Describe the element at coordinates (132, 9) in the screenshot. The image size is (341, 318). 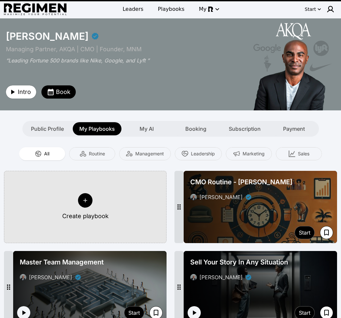
I see `a: Leaders` at that location.